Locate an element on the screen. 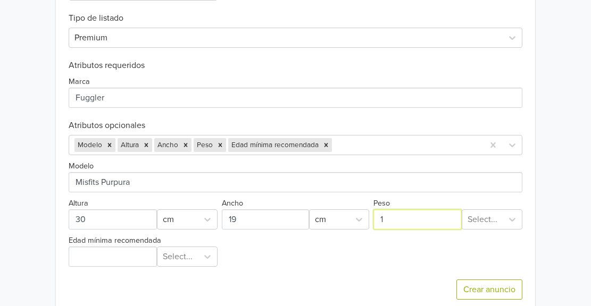 This screenshot has width=591, height=306. label: Peso is located at coordinates (381, 204).